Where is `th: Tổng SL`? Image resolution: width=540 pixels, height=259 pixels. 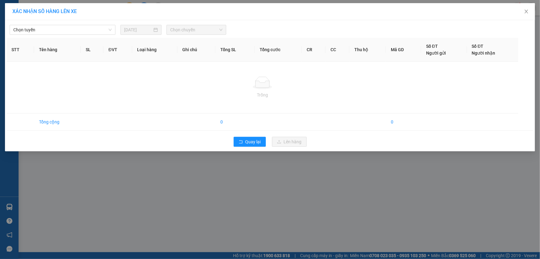 th: Tổng SL is located at coordinates (235, 50).